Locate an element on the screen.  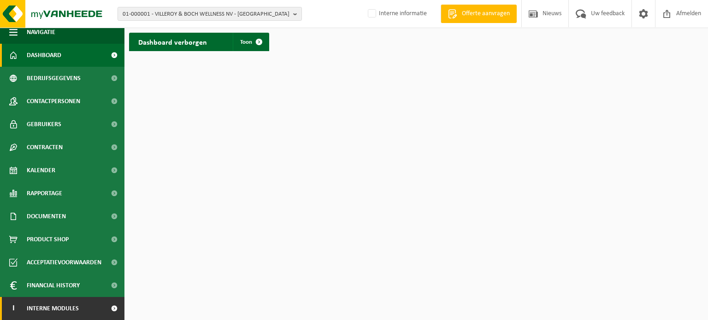
span: Navigatie is located at coordinates (41, 32).